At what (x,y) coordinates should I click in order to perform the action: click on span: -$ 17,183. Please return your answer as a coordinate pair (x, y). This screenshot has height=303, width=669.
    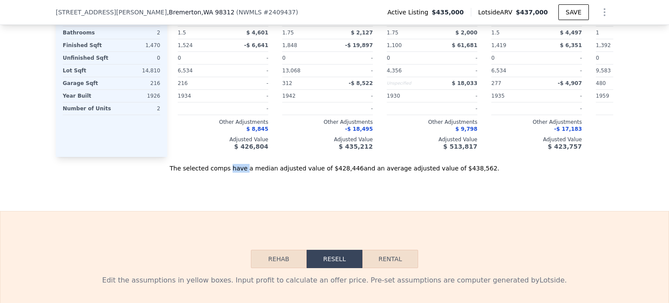
    Looking at the image, I should click on (568, 129).